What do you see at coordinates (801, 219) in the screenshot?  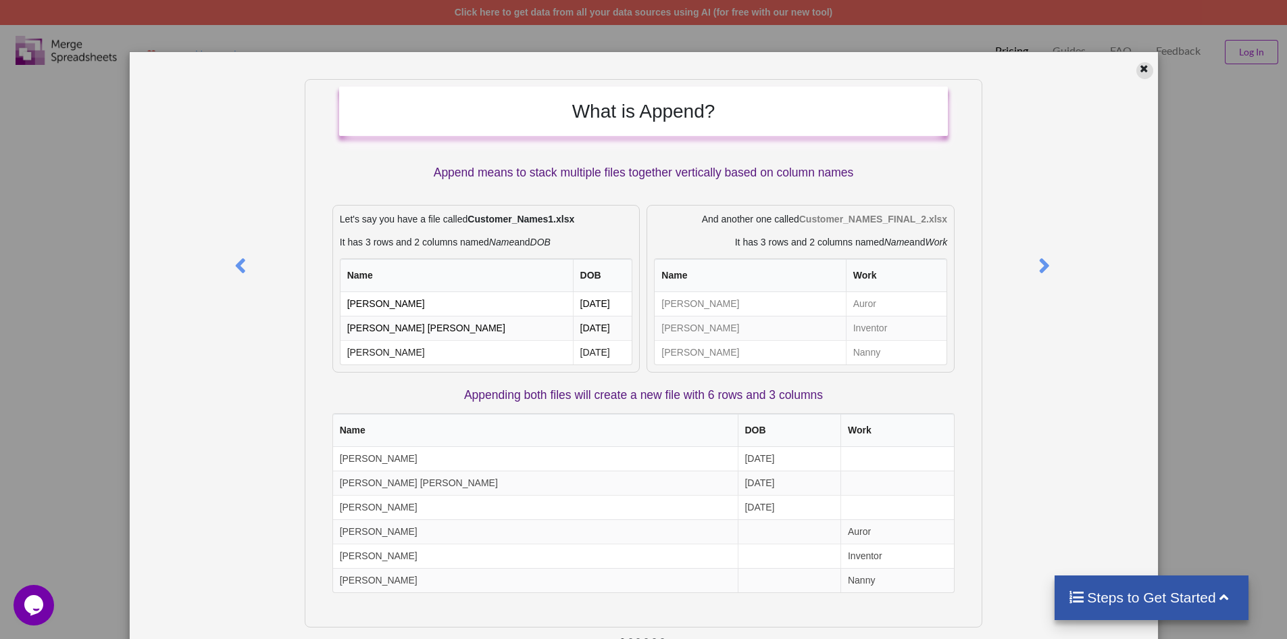 I see `p: And another one called` at bounding box center [801, 219].